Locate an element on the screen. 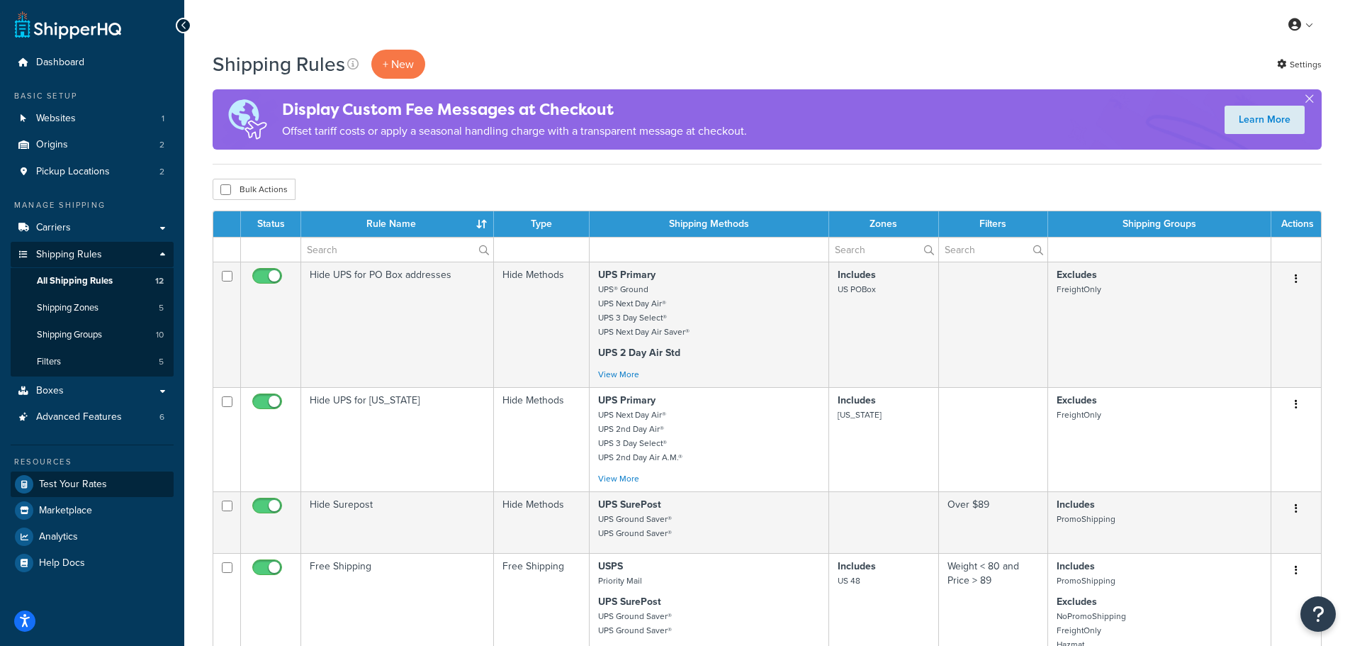 The height and width of the screenshot is (646, 1350). li: Help Docs is located at coordinates (92, 563).